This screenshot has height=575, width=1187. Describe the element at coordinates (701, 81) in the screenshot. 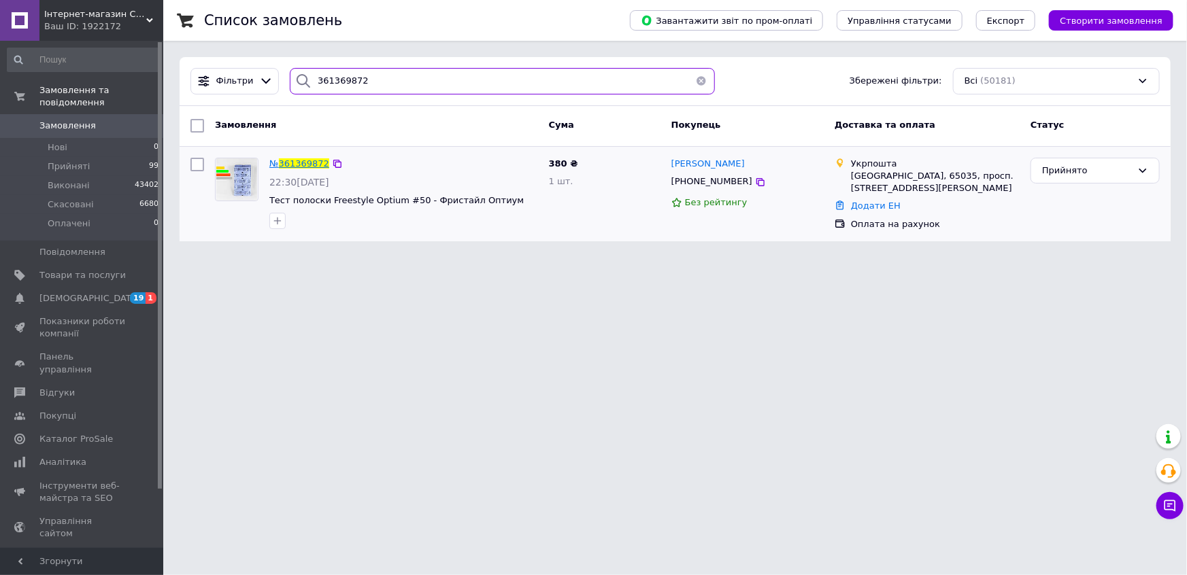

I see `button: Очистить` at that location.